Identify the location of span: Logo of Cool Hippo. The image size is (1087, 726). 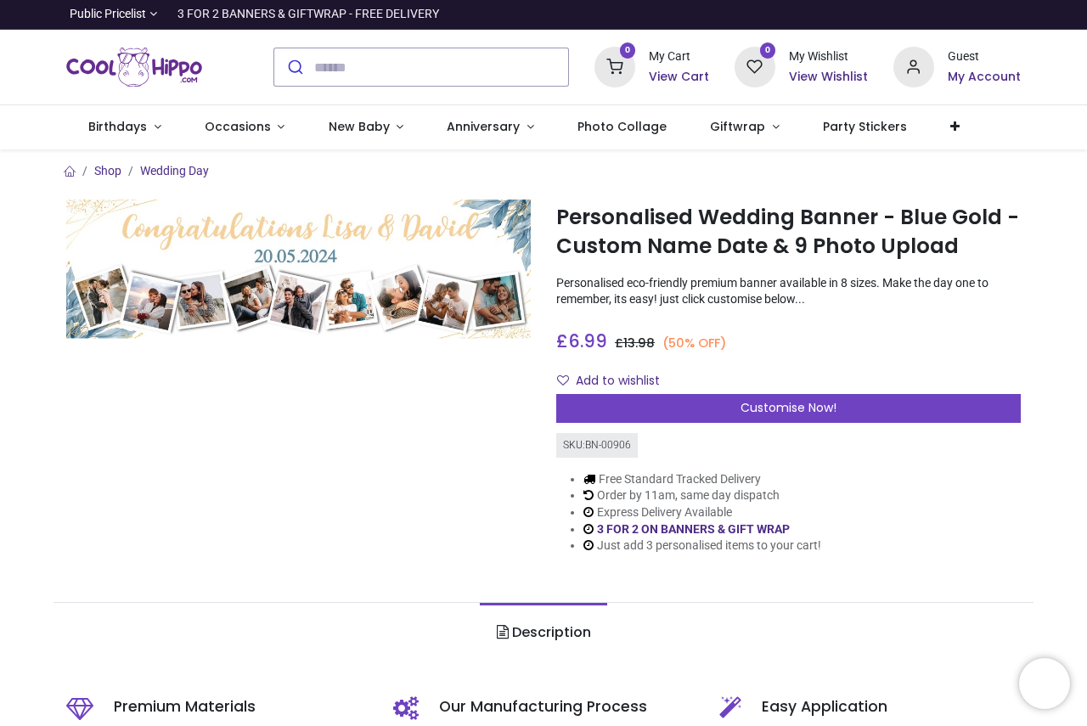
(134, 67).